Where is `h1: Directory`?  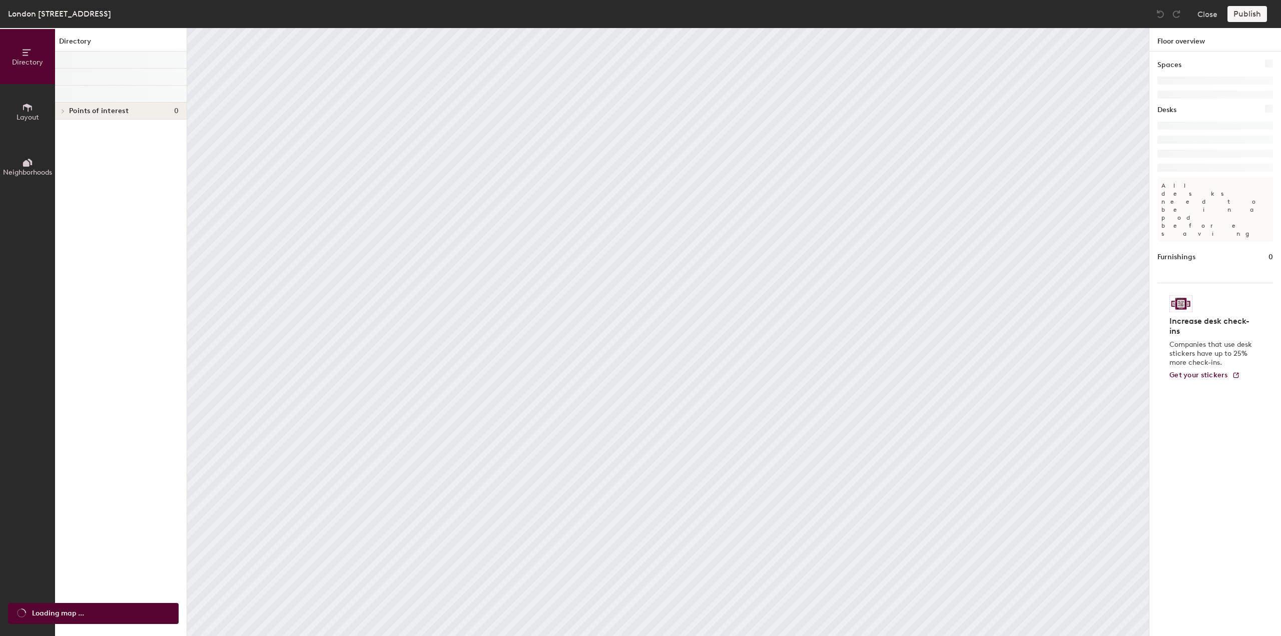
h1: Directory is located at coordinates (121, 44).